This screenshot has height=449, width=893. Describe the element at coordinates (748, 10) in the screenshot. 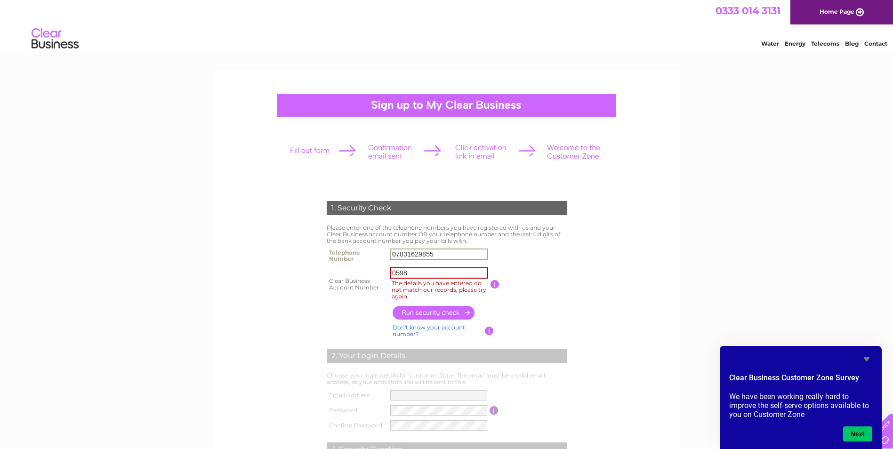

I see `a: 0333 014 3131` at that location.